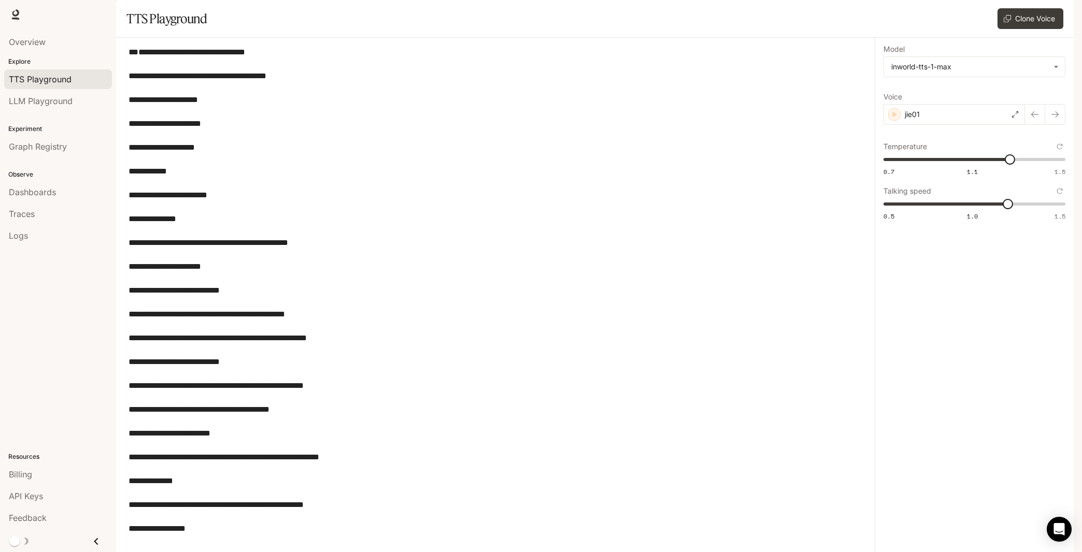 Image resolution: width=1082 pixels, height=552 pixels. What do you see at coordinates (892, 97) in the screenshot?
I see `p: Voice` at bounding box center [892, 97].